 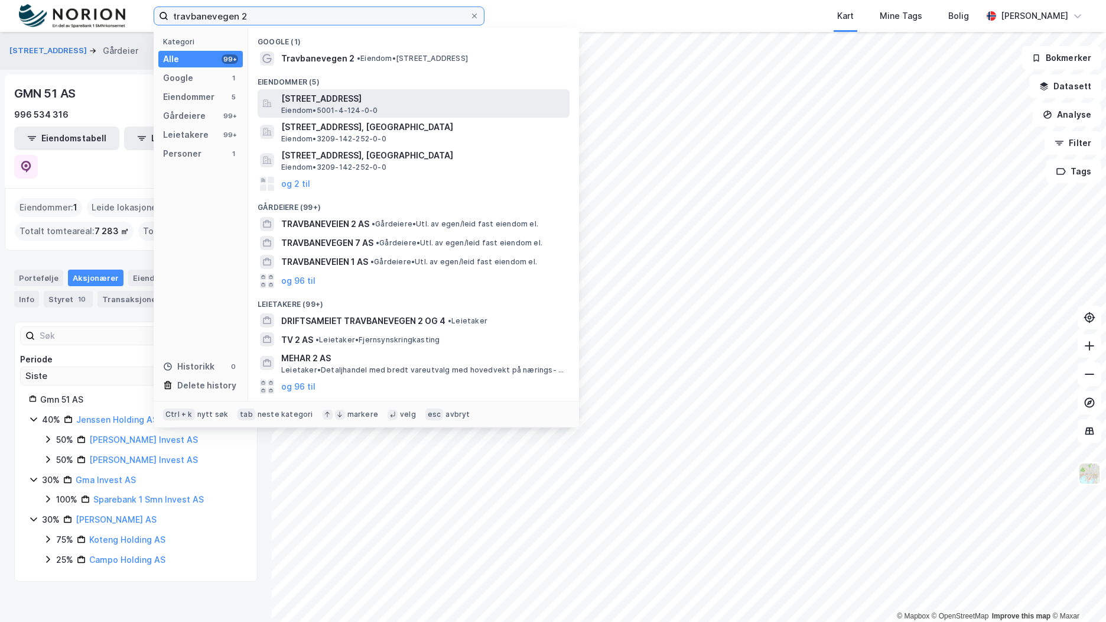 I want to click on button: Tags, so click(x=1074, y=171).